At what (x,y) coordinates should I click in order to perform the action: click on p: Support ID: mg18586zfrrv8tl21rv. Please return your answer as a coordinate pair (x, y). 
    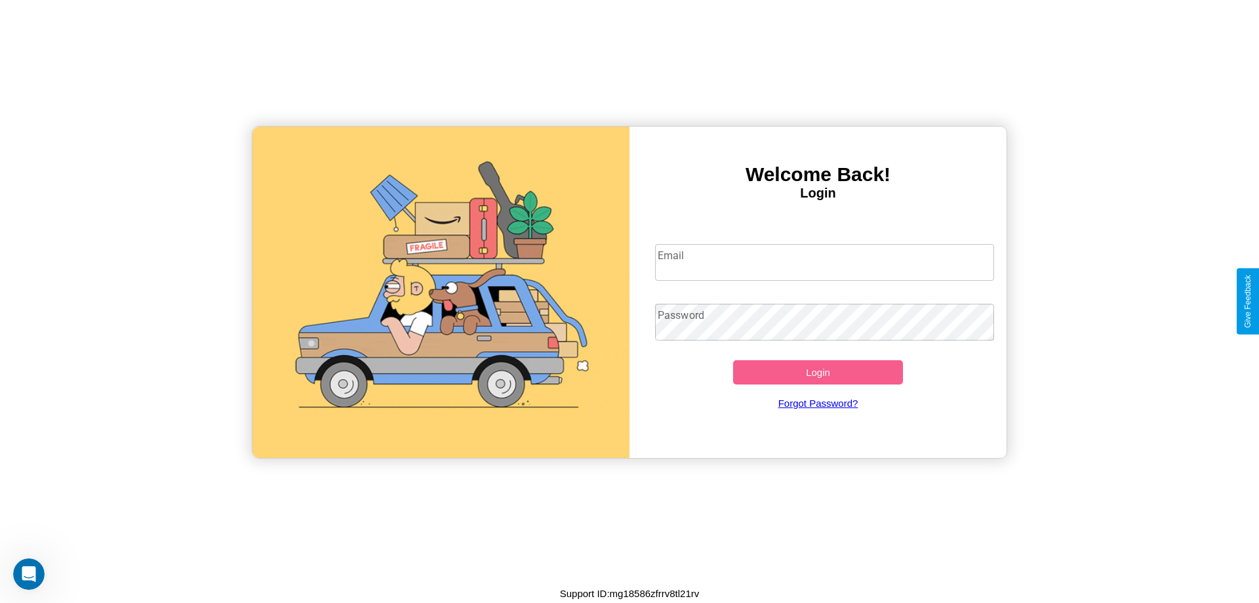
    Looking at the image, I should click on (630, 593).